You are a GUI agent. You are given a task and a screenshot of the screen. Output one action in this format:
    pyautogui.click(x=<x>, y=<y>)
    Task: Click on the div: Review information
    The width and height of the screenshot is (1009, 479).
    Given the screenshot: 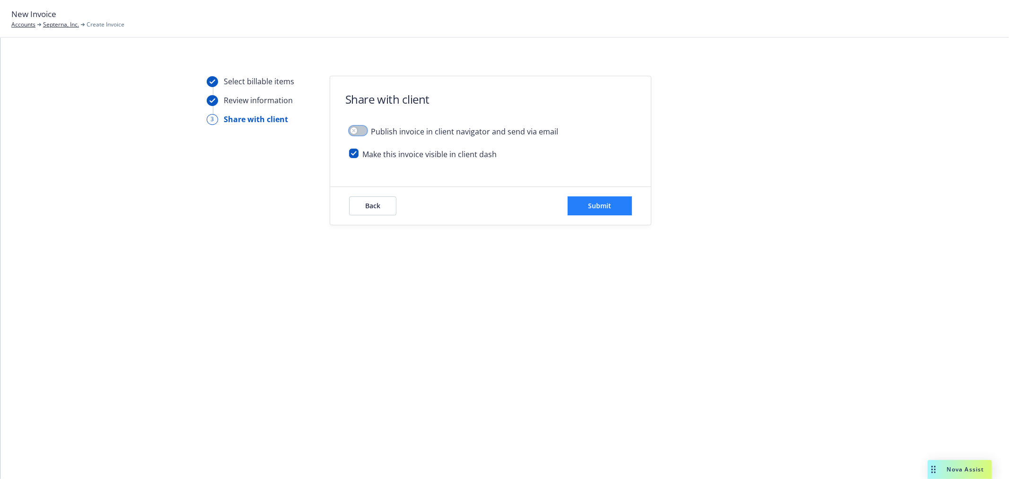 What is the action you would take?
    pyautogui.click(x=258, y=100)
    